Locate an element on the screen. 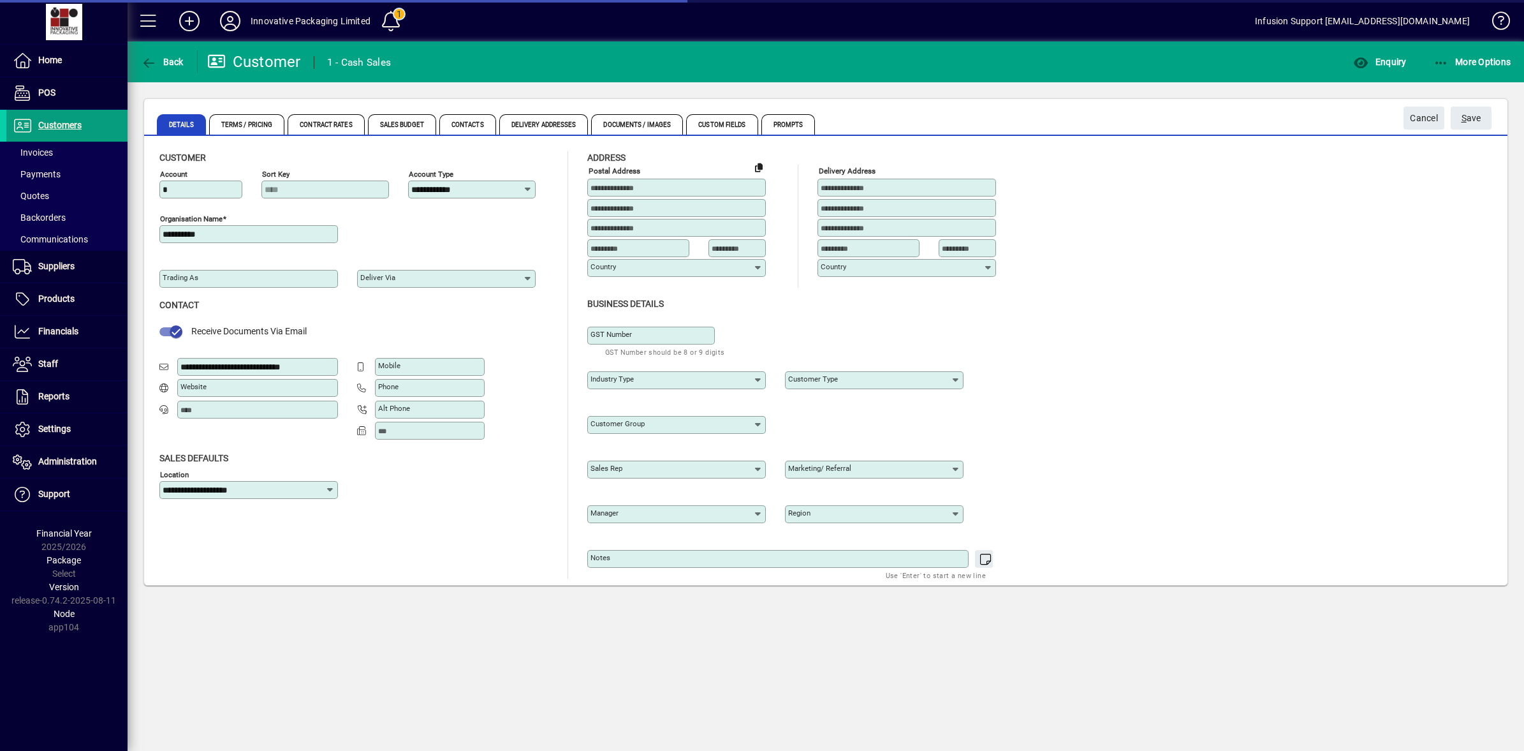 The width and height of the screenshot is (1524, 751). mat-label: Sales rep is located at coordinates (607, 468).